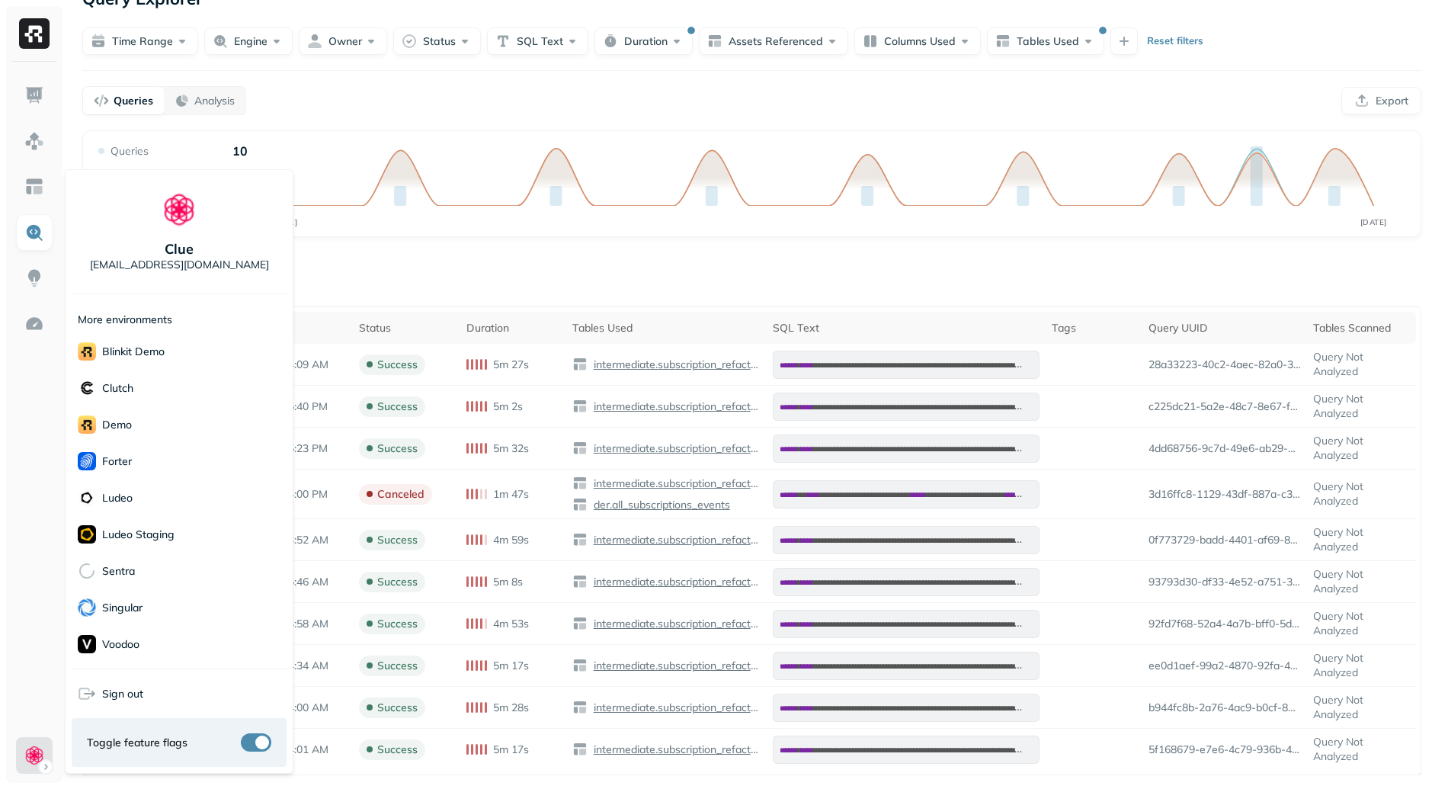 This screenshot has width=1448, height=789. I want to click on span: Sign out, so click(123, 693).